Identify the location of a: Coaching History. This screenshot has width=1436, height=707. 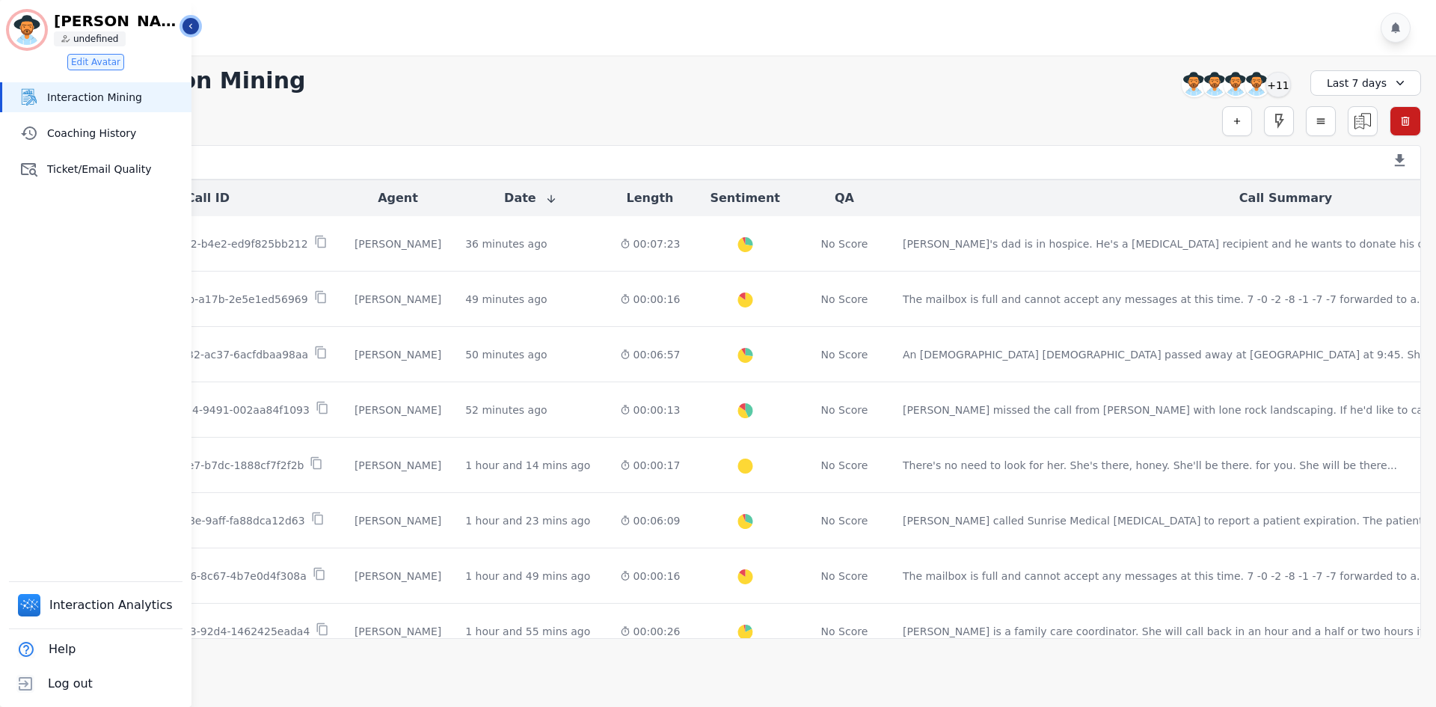
(96, 133).